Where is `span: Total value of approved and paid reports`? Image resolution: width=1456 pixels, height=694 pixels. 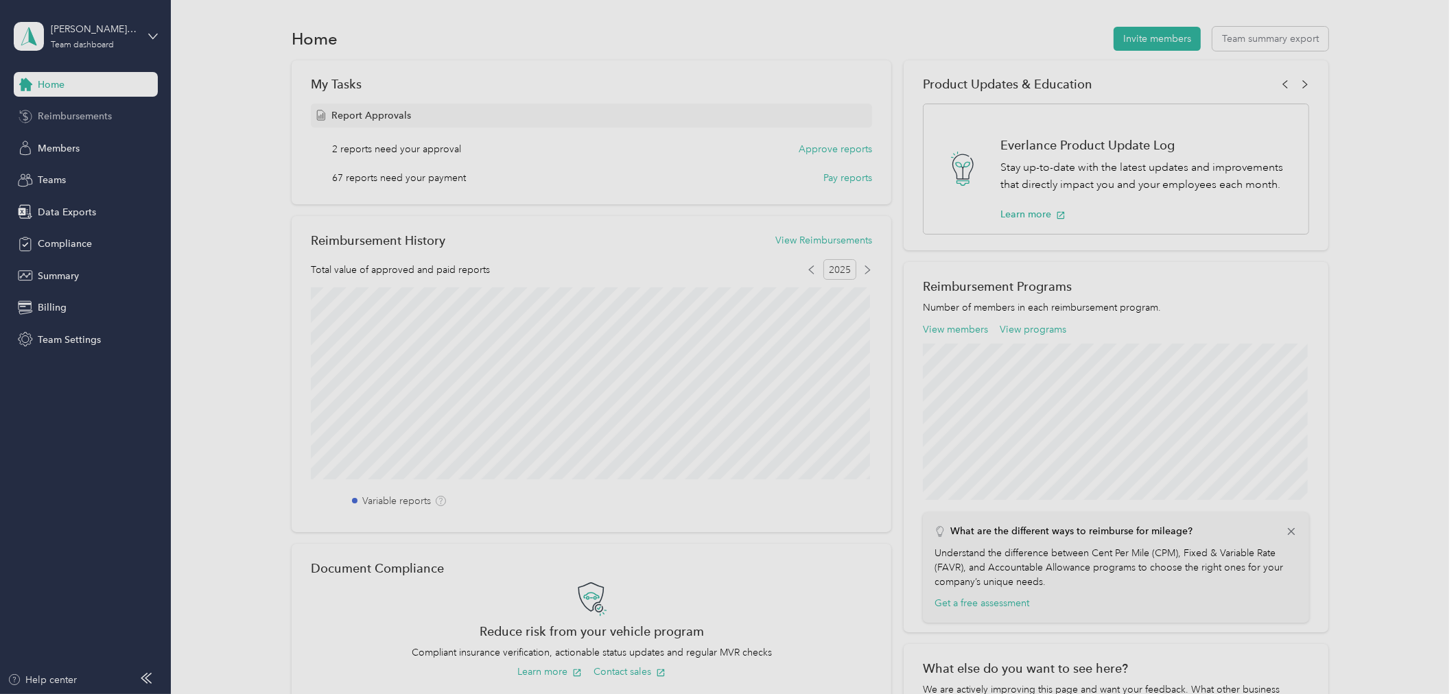 span: Total value of approved and paid reports is located at coordinates (400, 270).